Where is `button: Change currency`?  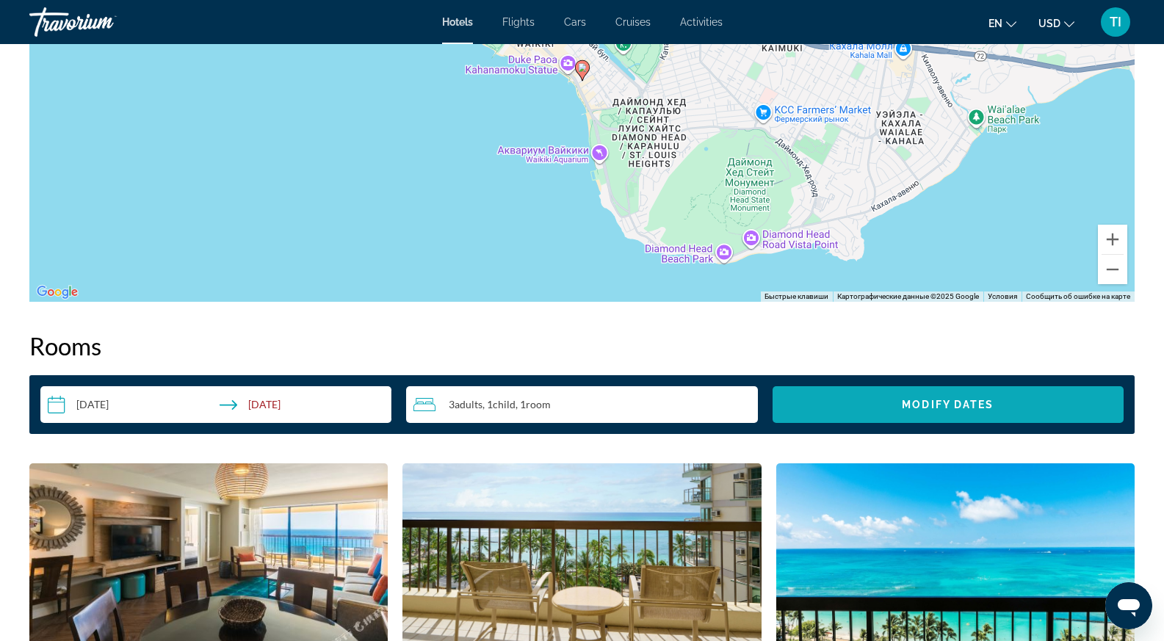 button: Change currency is located at coordinates (1056, 23).